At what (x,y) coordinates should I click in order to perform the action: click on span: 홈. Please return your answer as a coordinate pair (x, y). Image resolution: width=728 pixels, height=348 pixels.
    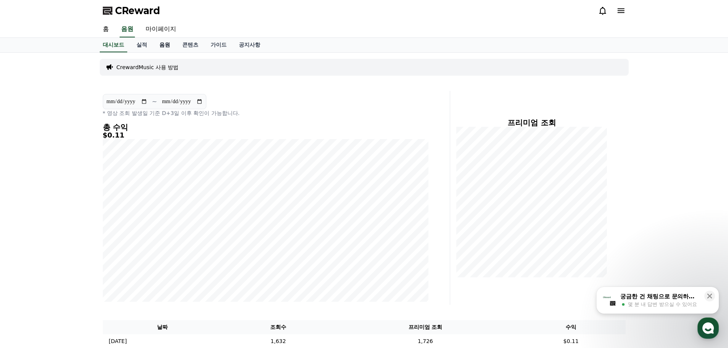
    Looking at the image, I should click on (26, 257).